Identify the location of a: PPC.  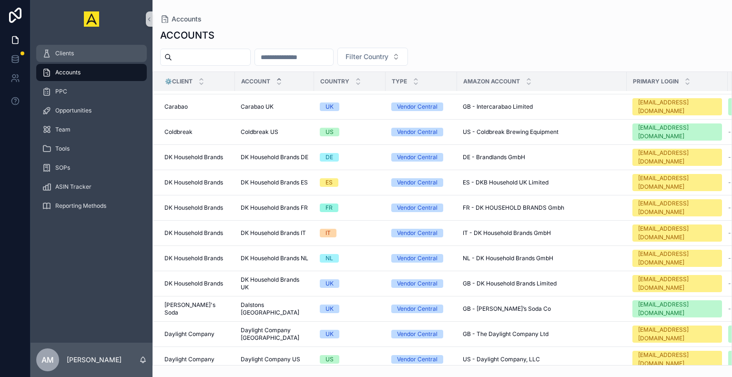
(92, 92).